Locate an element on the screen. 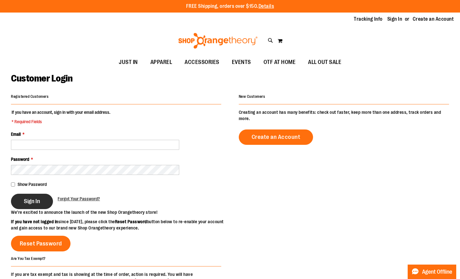 The image size is (460, 279). strong: Are You Tax Exempt? is located at coordinates (28, 258).